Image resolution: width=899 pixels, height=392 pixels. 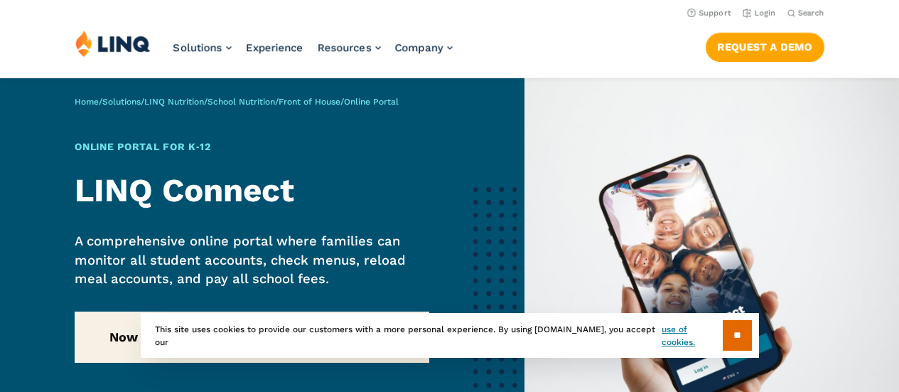 What do you see at coordinates (252, 146) in the screenshot?
I see `h1: Online Portal for K‑12` at bounding box center [252, 146].